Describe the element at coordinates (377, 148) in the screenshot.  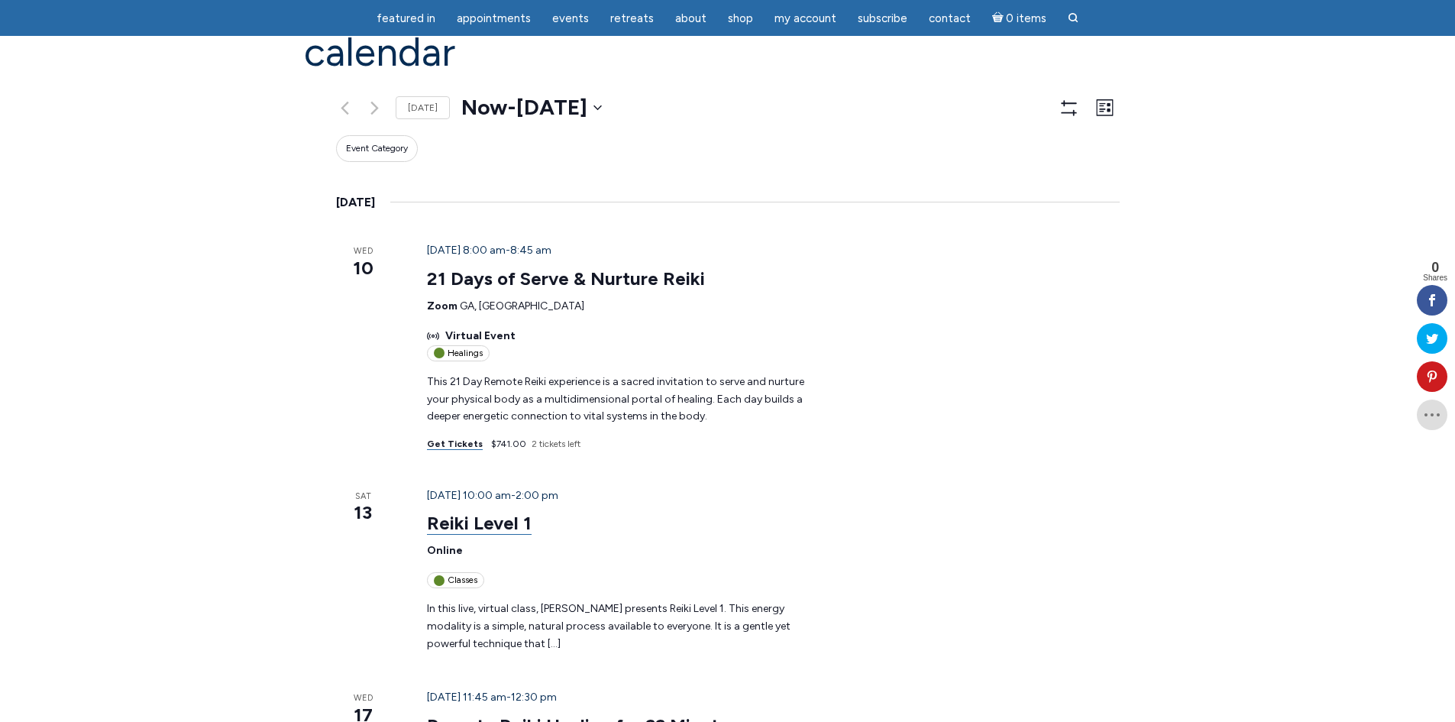
I see `span: Event Category` at that location.